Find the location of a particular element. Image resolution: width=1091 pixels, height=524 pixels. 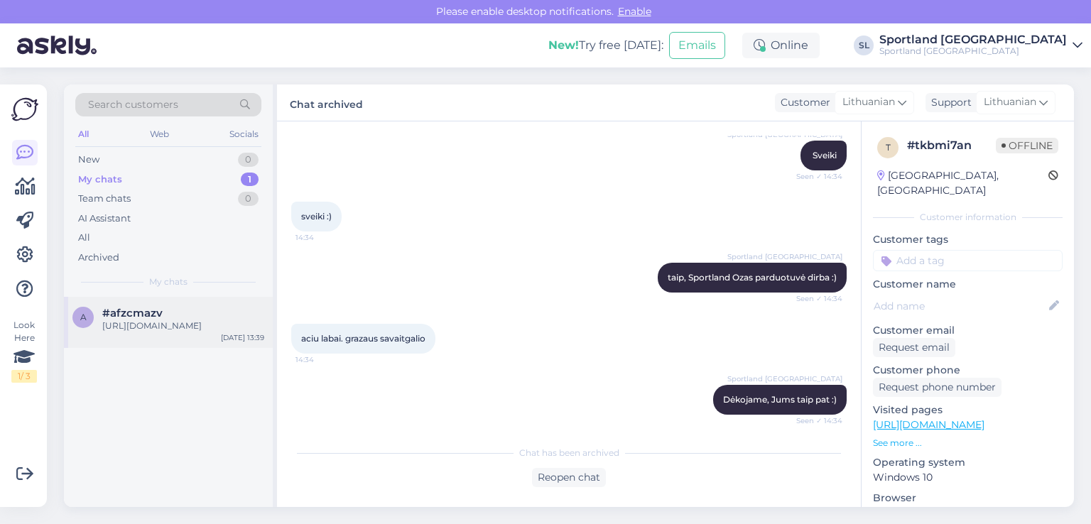

div: Look Here is located at coordinates (24, 351).